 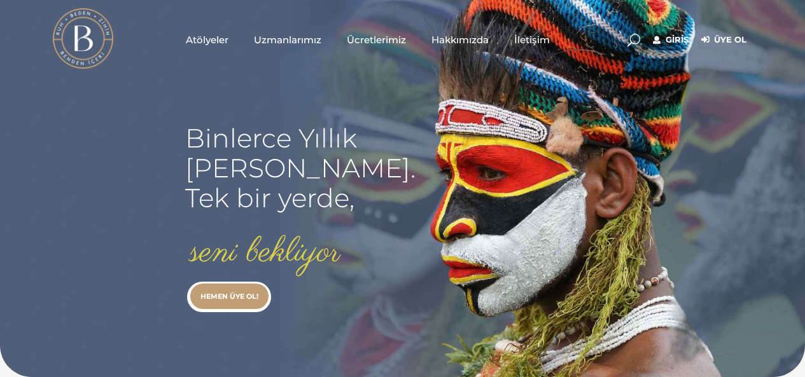 I want to click on a: Üye Ol, so click(x=724, y=40).